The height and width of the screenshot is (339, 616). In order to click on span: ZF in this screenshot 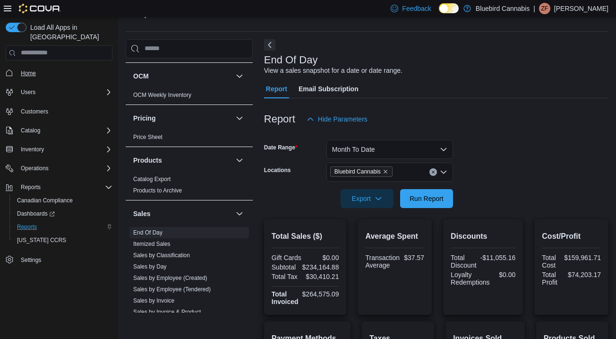, I will do `click(545, 9)`.